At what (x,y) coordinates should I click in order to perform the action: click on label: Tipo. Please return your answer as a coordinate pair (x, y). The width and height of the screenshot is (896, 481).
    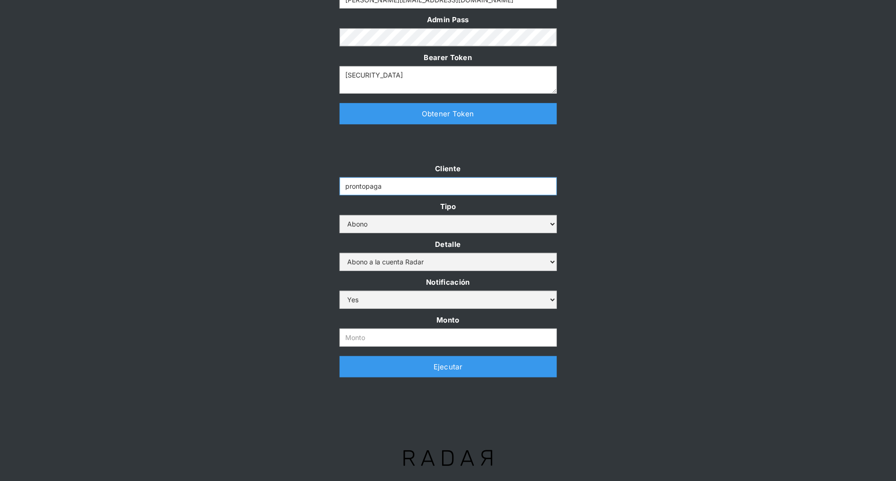
    Looking at the image, I should click on (448, 206).